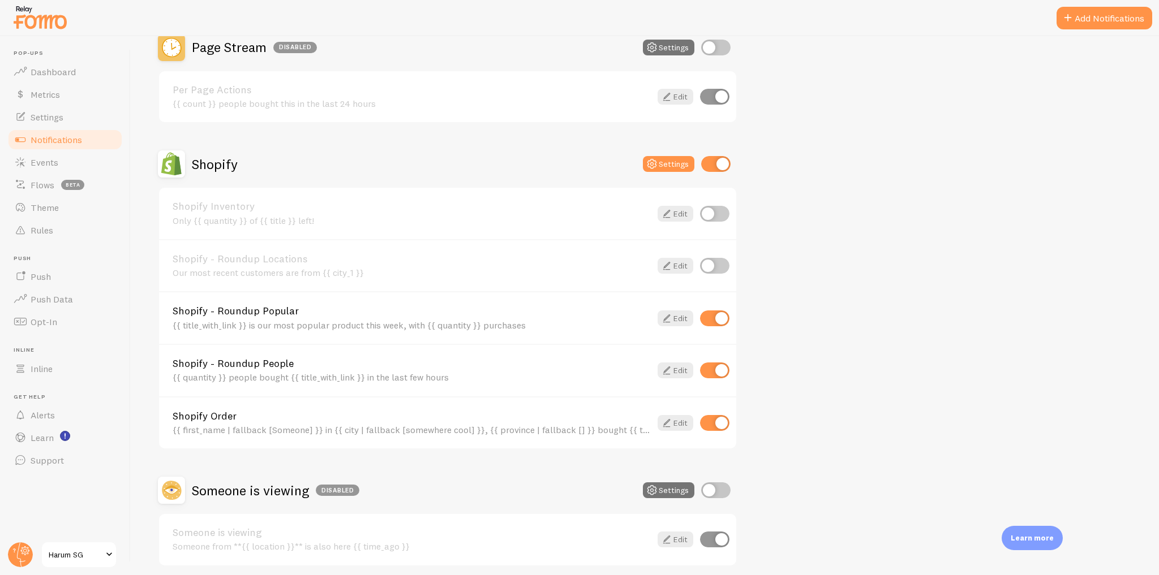  I want to click on h2: Shopify, so click(214, 164).